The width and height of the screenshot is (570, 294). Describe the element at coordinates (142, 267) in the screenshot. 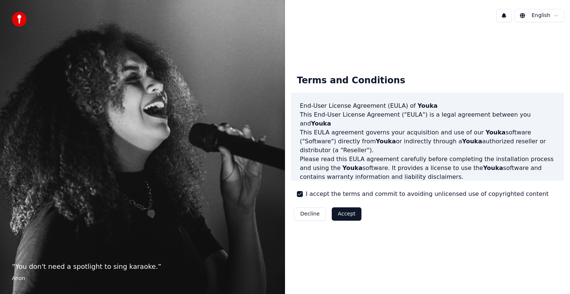

I see `p: “ You don't need a spotlight to sing karaoke. ”` at that location.